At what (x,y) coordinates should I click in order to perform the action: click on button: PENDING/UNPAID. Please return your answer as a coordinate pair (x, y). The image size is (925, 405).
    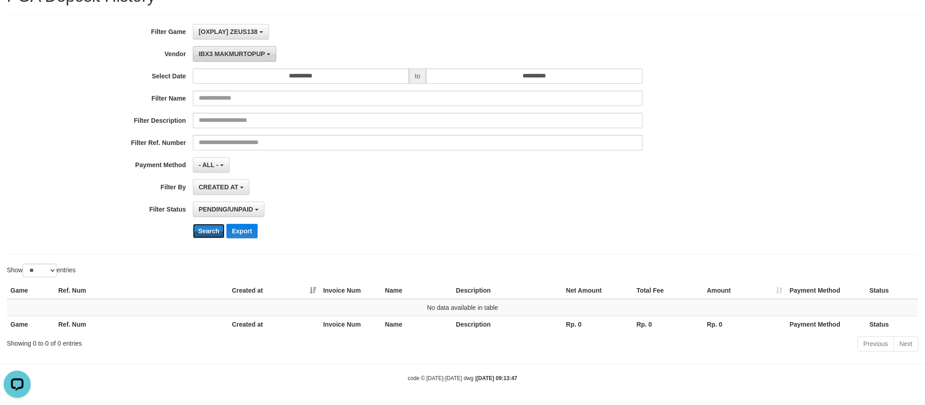
    Looking at the image, I should click on (229, 209).